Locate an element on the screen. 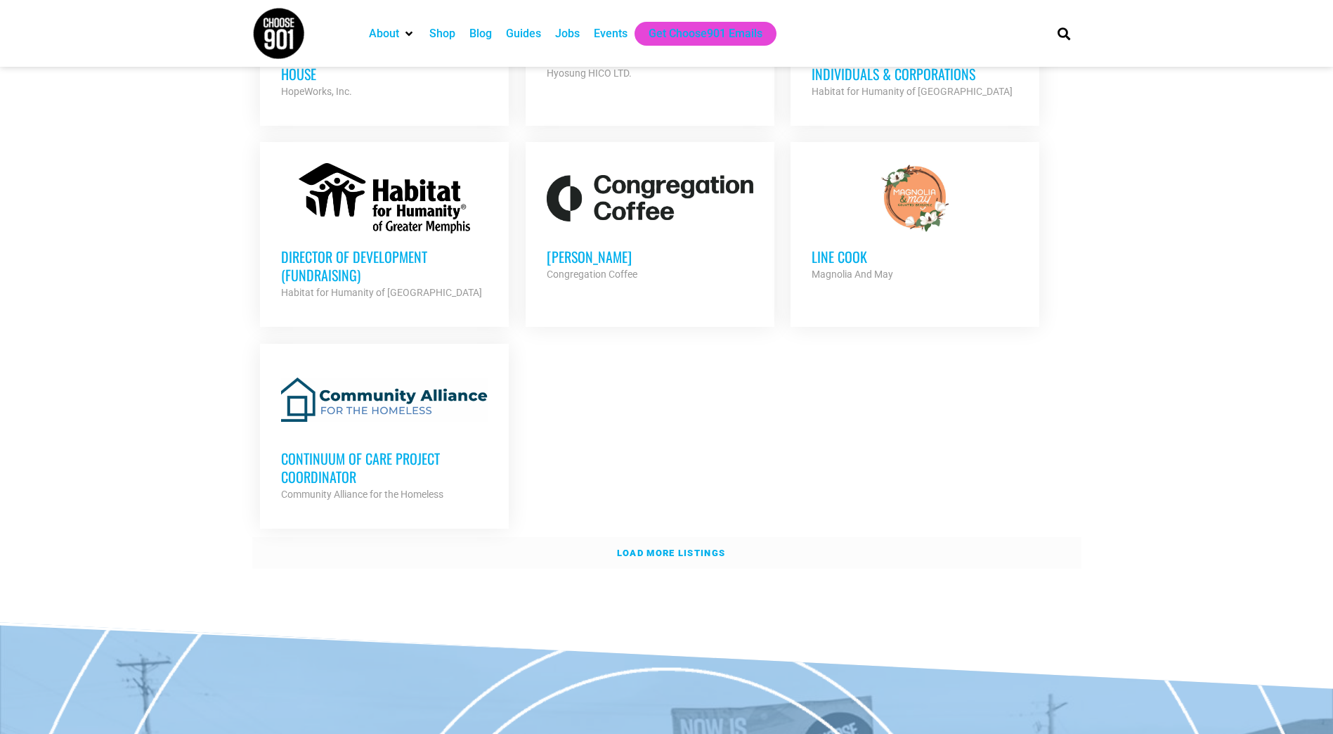  strong: Congregation Coffee is located at coordinates (592, 274).